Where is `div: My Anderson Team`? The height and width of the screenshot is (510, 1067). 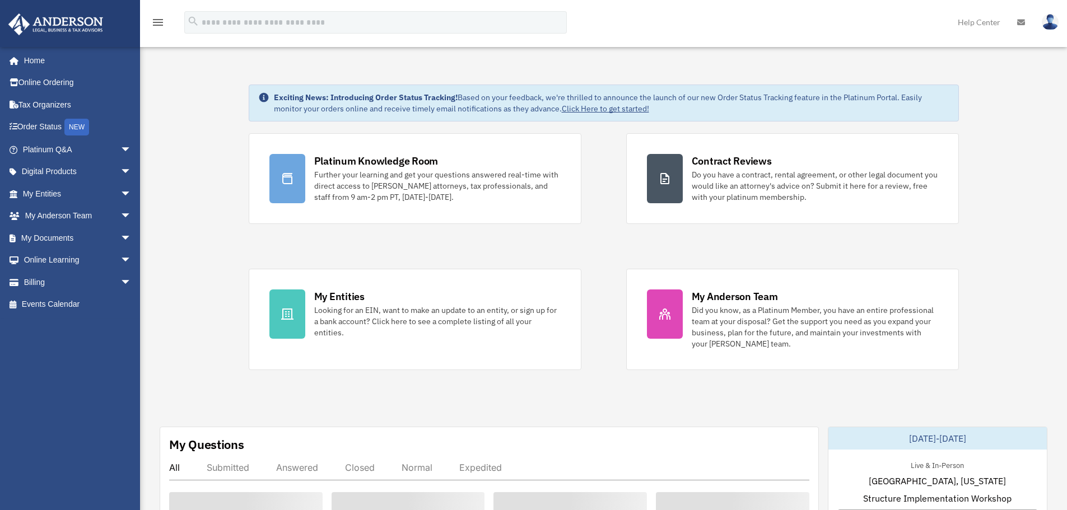
div: My Anderson Team is located at coordinates (735, 296).